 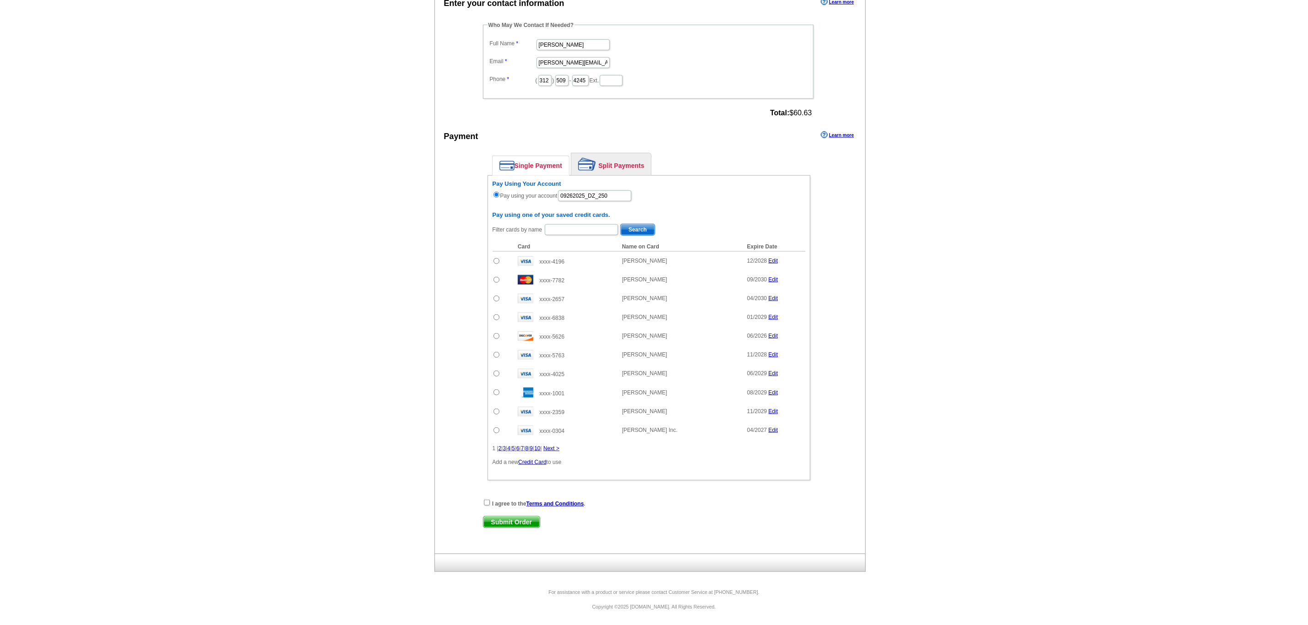 What do you see at coordinates (552, 299) in the screenshot?
I see `span: xxxx-2657` at bounding box center [552, 299].